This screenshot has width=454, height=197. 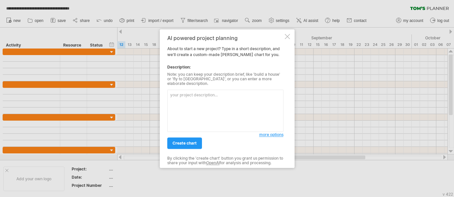 I want to click on div: AI powered project planning, so click(x=225, y=38).